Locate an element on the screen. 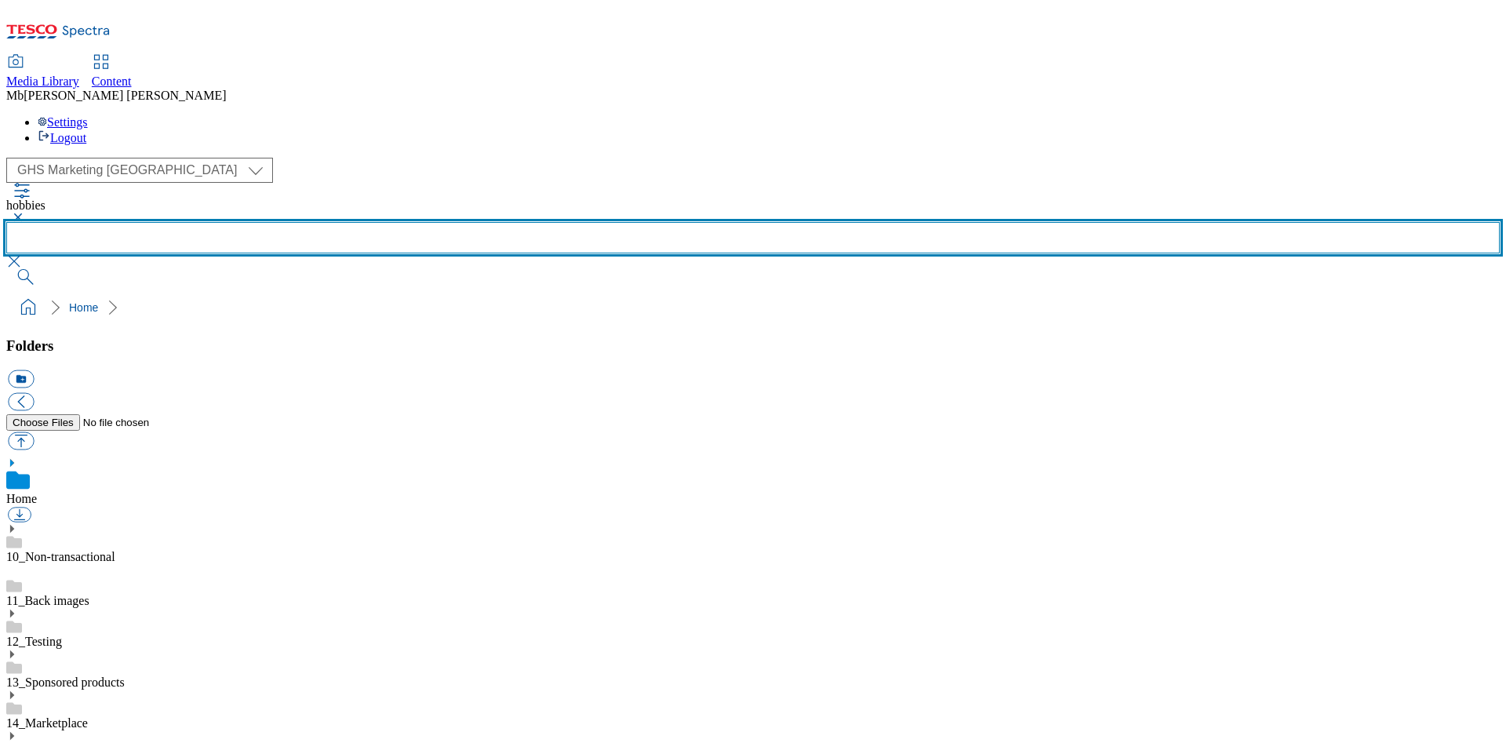 Image resolution: width=1506 pixels, height=743 pixels. a: Media Library is located at coordinates (42, 72).